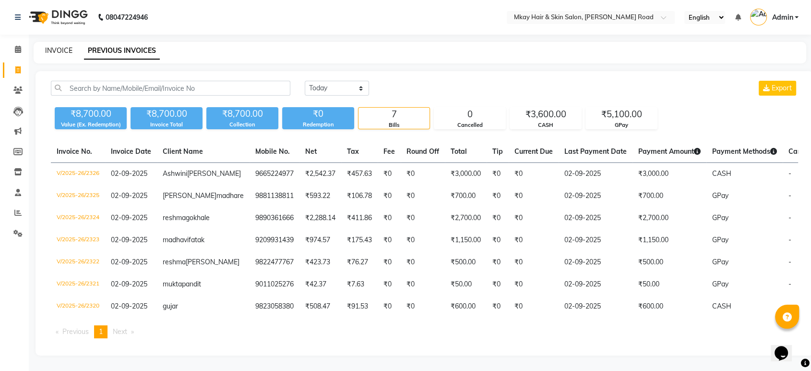 This screenshot has width=811, height=371. Describe the element at coordinates (59, 50) in the screenshot. I see `a: INVOICE` at that location.